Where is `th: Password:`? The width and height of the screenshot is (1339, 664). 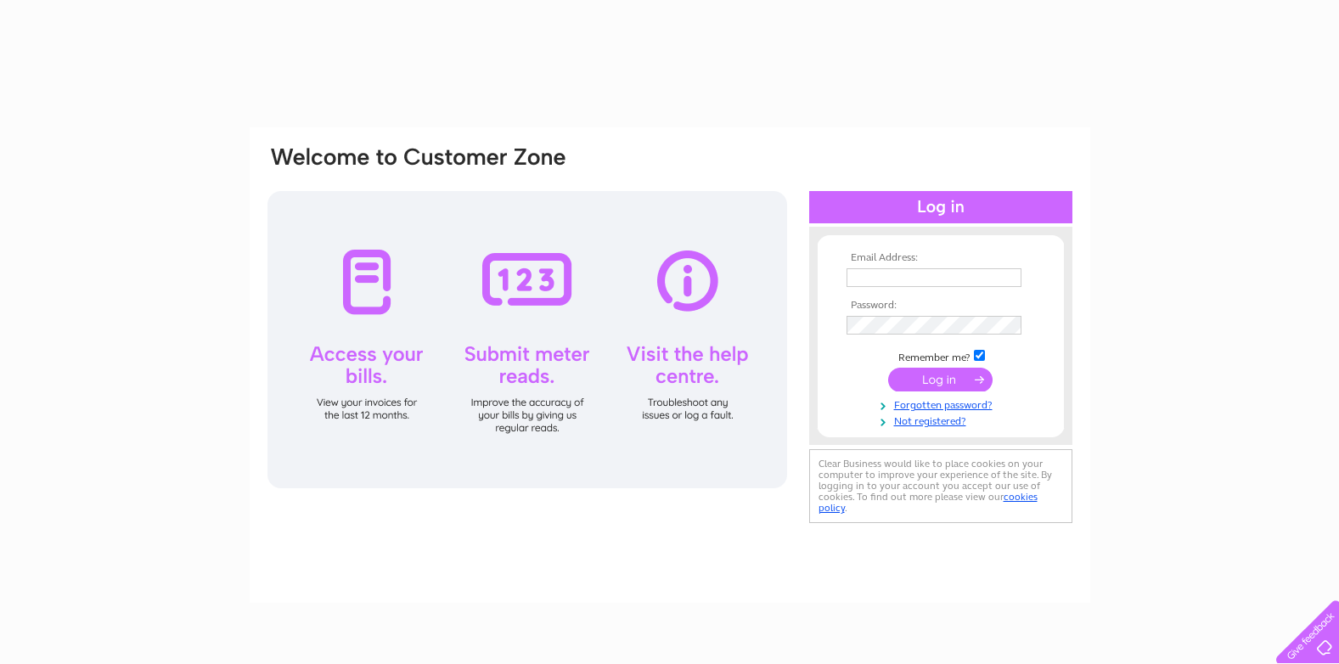
th: Password: is located at coordinates (941, 306).